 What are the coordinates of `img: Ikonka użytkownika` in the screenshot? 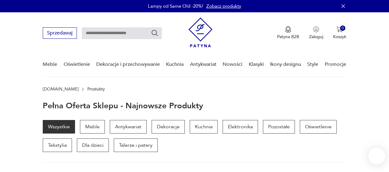 It's located at (316, 29).